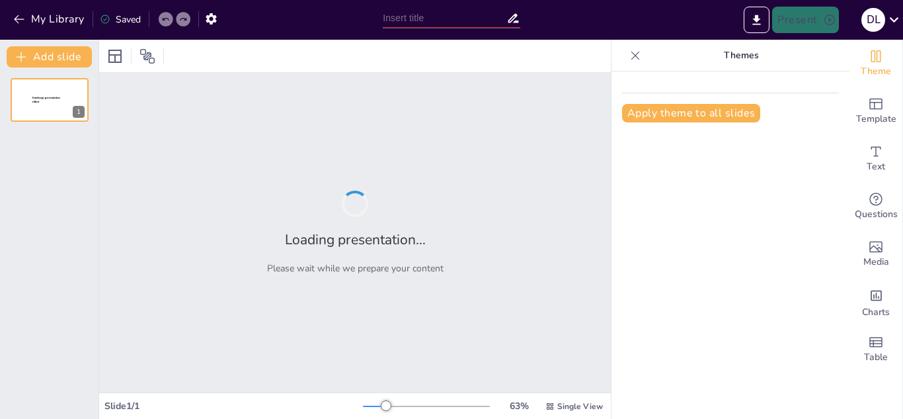 The image size is (903, 419). Describe the element at coordinates (876, 206) in the screenshot. I see `div: Get real-time input from your audience` at that location.